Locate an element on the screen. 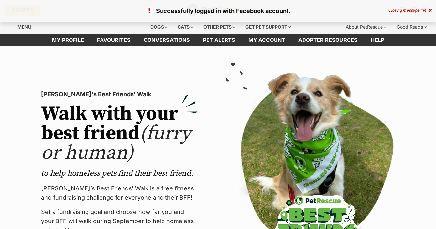 This screenshot has width=436, height=229. span: (furry or human) is located at coordinates (116, 143).